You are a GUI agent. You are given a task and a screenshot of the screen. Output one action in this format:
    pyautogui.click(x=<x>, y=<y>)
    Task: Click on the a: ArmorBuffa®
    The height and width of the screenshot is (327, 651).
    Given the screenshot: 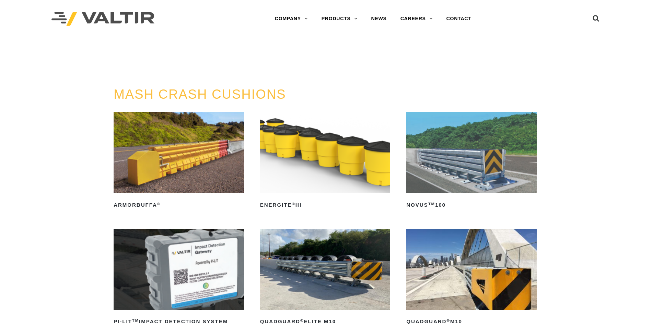 What is the action you would take?
    pyautogui.click(x=179, y=161)
    